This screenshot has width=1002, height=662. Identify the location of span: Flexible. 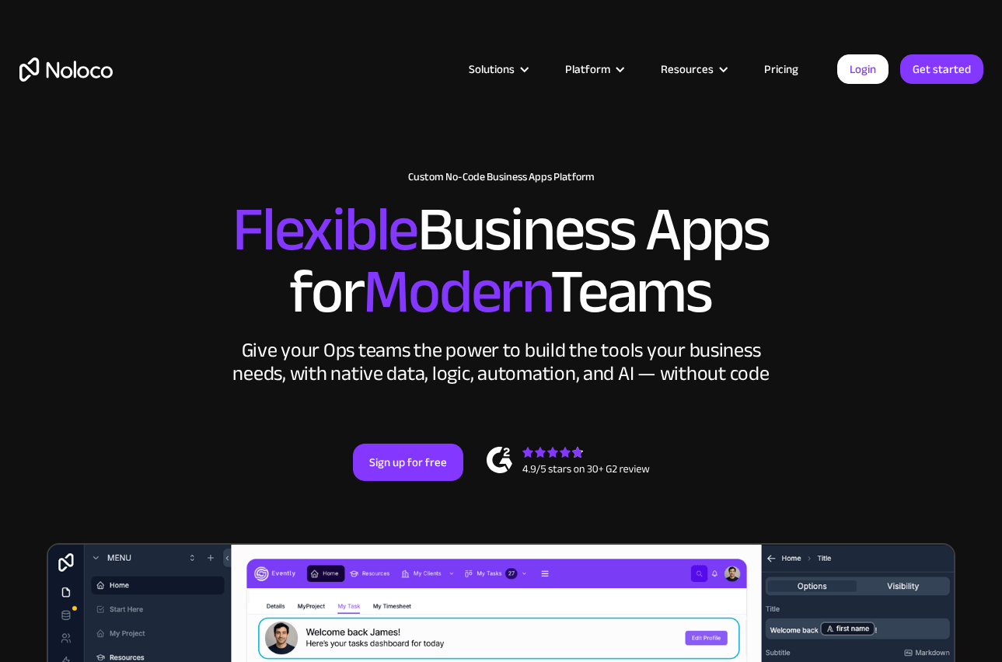
(325, 229).